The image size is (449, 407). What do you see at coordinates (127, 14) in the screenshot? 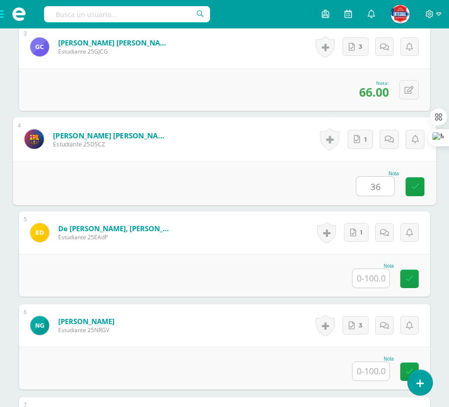
I see `input: Busca un usuario...` at bounding box center [127, 14].